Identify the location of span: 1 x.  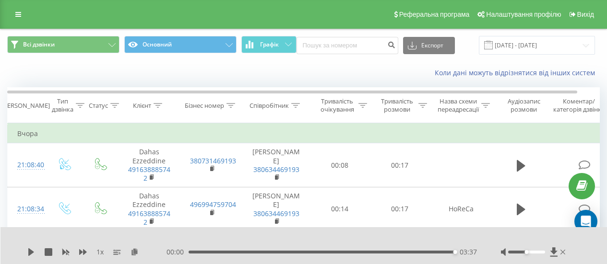
(100, 252).